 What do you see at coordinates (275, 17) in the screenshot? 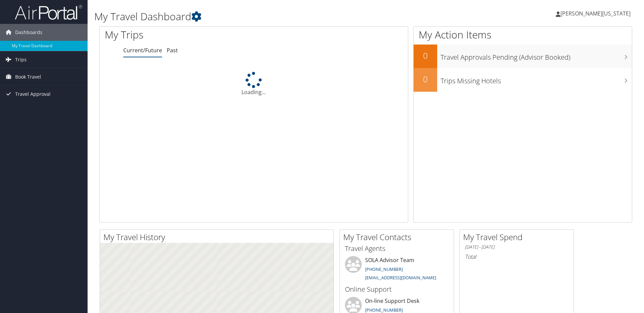
I see `h1: My Travel Dashboard` at bounding box center [275, 17].